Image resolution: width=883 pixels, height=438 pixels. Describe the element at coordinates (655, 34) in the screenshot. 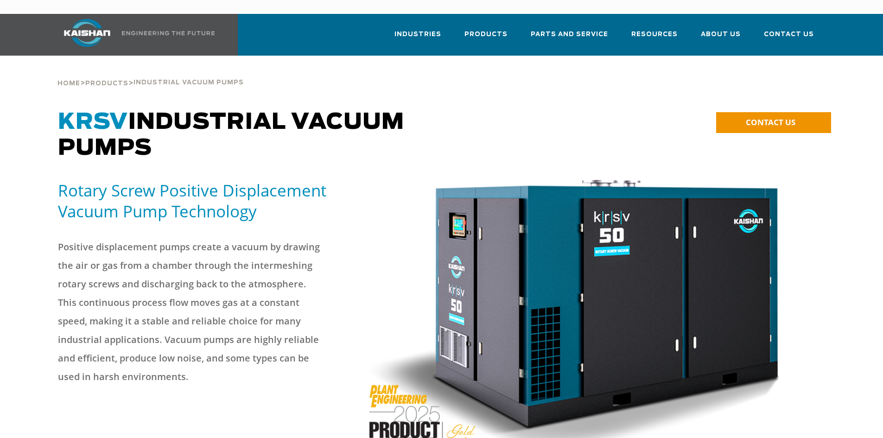

I see `span: Resources` at that location.